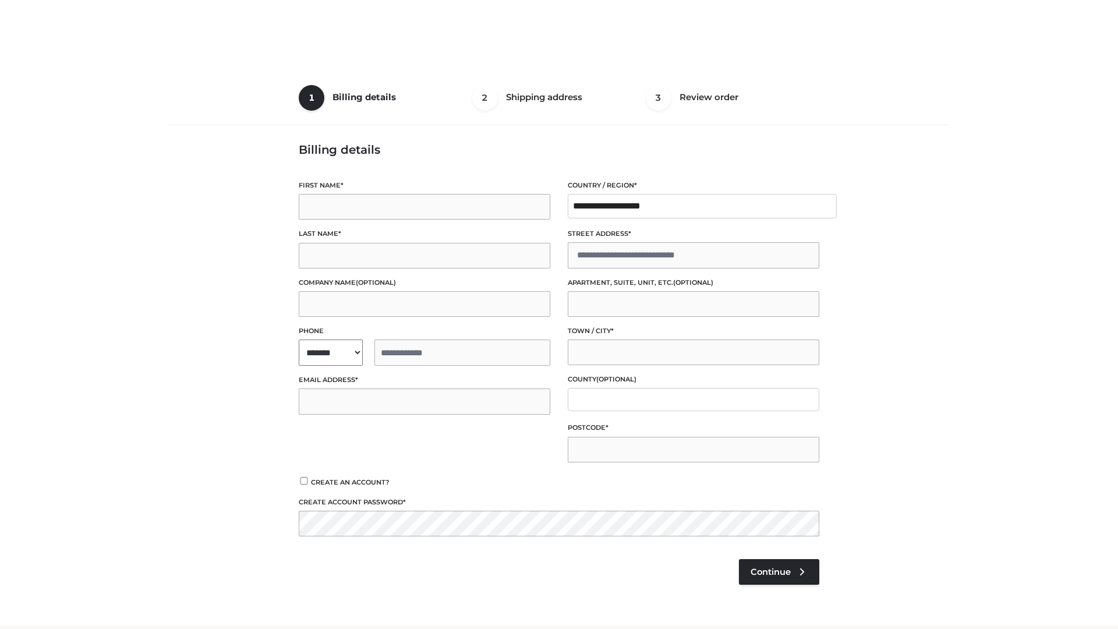  Describe the element at coordinates (425, 282) in the screenshot. I see `label: Company name` at that location.